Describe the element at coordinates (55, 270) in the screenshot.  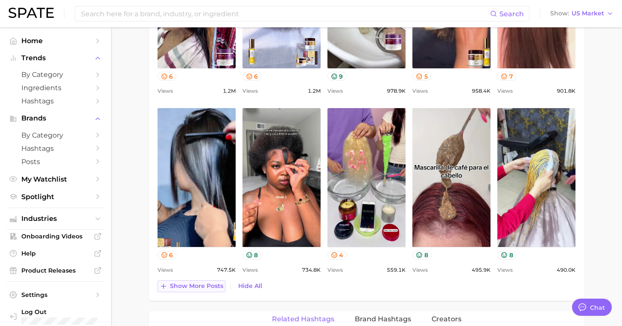
I see `a: Product Releases` at that location.